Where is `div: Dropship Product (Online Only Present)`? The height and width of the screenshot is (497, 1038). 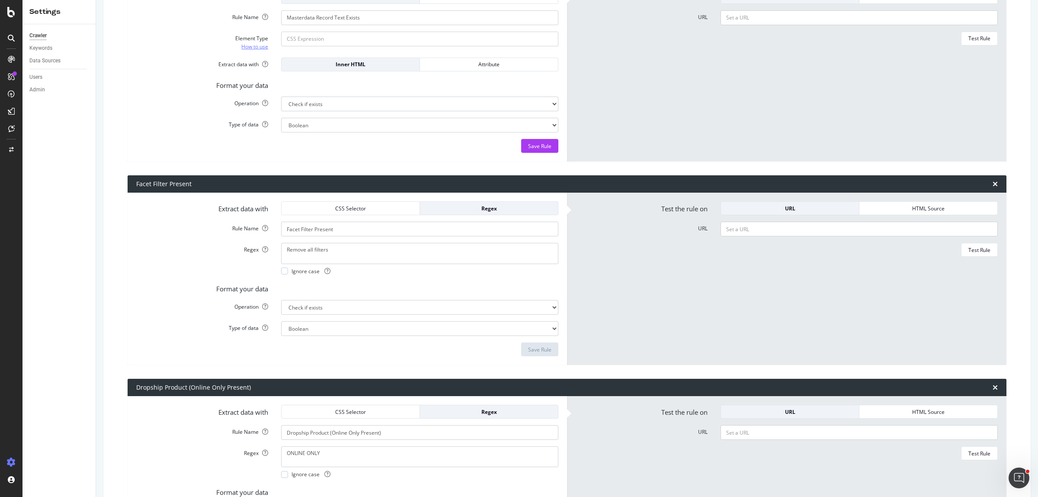
div: Dropship Product (Online Only Present) is located at coordinates (193, 387).